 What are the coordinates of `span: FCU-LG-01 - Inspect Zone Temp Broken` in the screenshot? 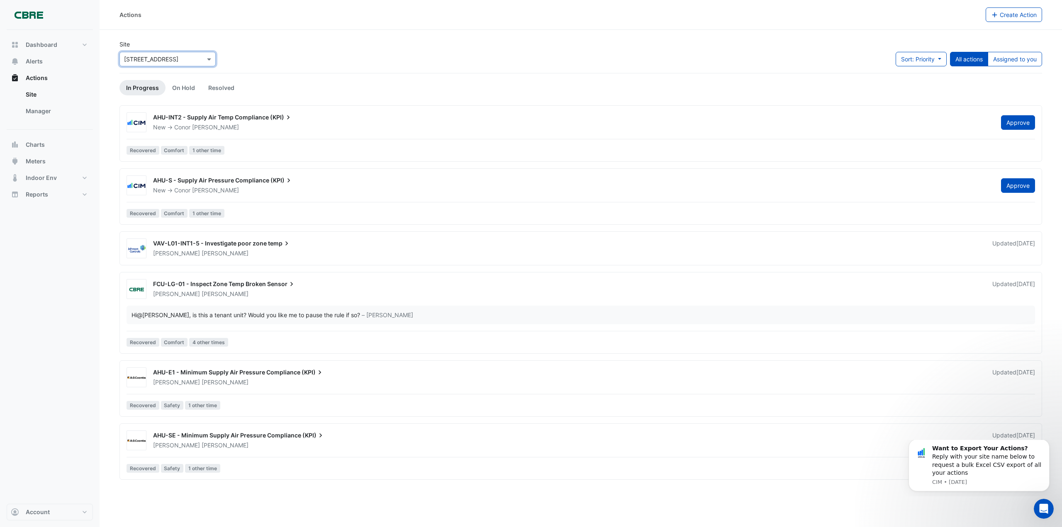 It's located at (209, 284).